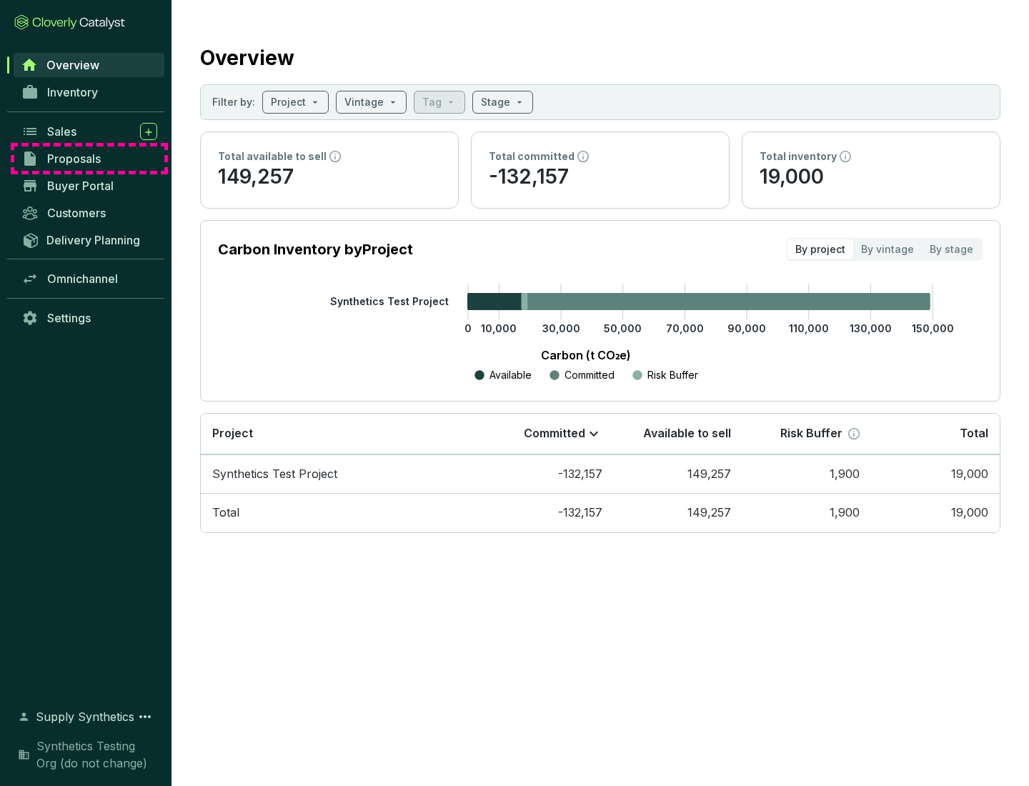 This screenshot has width=1029, height=786. I want to click on a: Omnichannel, so click(89, 279).